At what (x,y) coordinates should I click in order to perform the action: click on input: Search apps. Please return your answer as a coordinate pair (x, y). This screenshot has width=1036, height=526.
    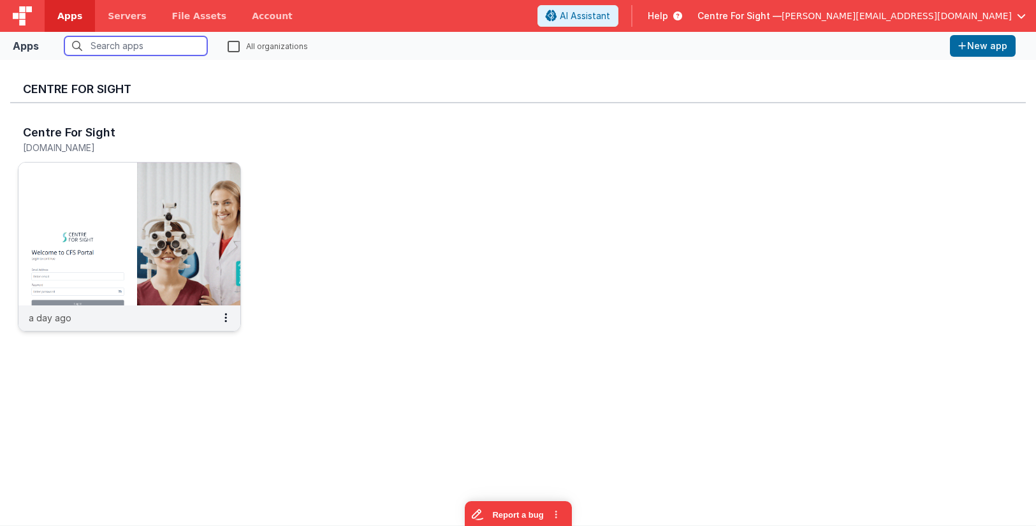
    Looking at the image, I should click on (136, 46).